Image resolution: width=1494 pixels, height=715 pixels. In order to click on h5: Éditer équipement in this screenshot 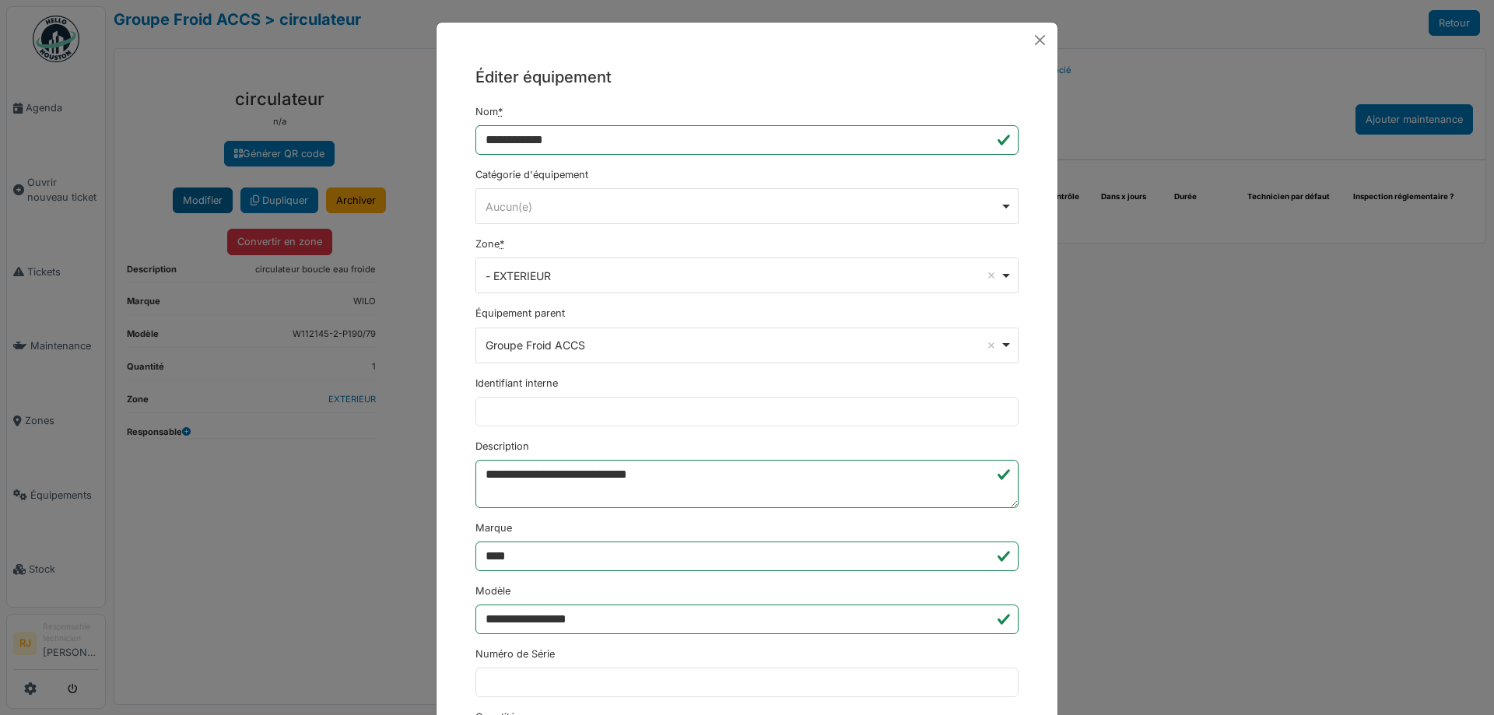, I will do `click(747, 77)`.